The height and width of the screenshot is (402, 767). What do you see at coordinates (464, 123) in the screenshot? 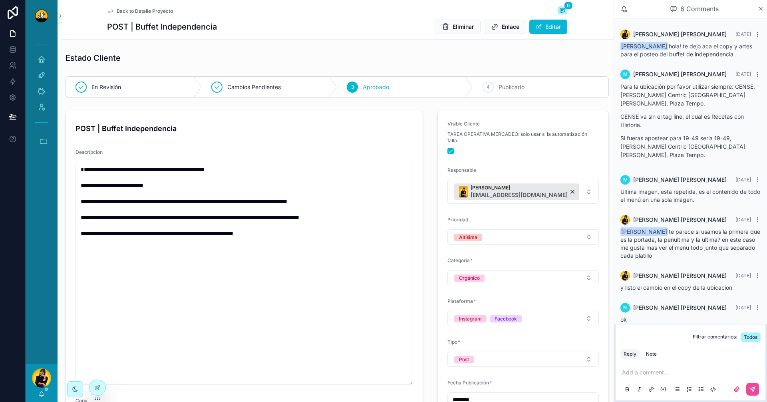
I see `span: Visible Cliente` at bounding box center [464, 123].